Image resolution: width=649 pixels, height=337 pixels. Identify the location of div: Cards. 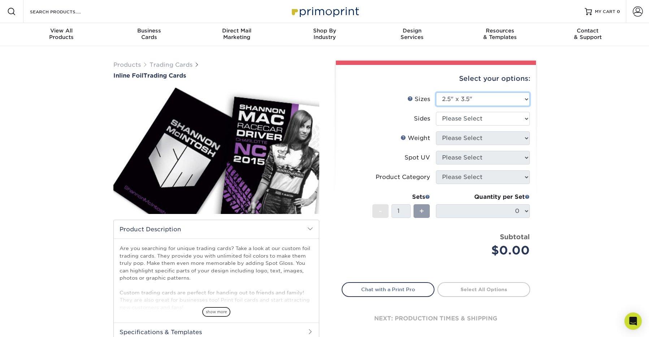
(149, 34).